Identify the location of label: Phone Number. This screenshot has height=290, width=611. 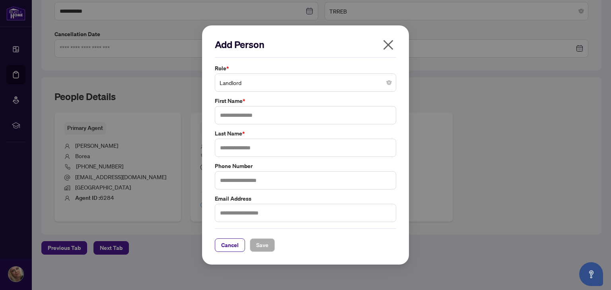
(305, 166).